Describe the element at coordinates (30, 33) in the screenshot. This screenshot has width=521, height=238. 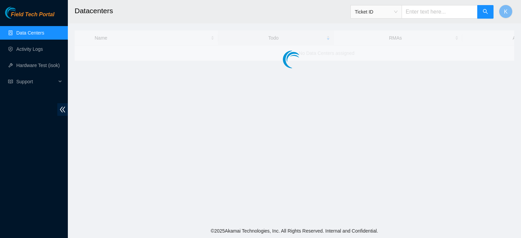
I see `a: Data Centers` at that location.